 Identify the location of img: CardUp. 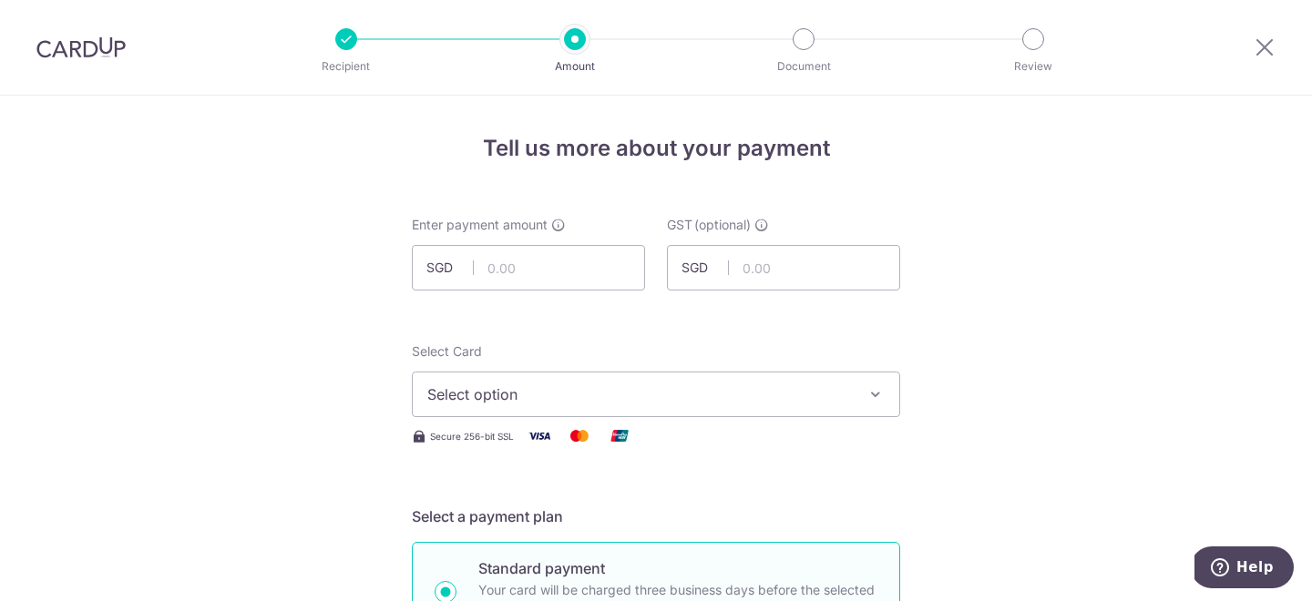
(81, 47).